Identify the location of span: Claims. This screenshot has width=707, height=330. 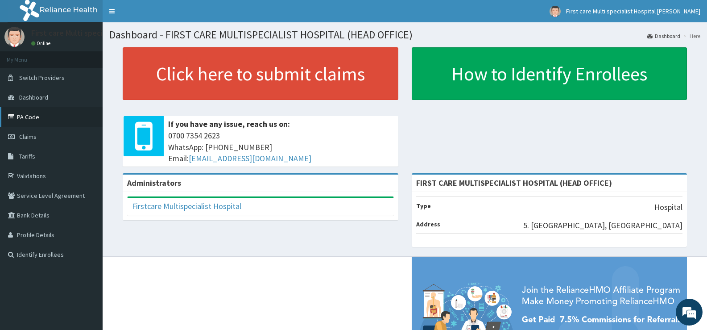
(28, 137).